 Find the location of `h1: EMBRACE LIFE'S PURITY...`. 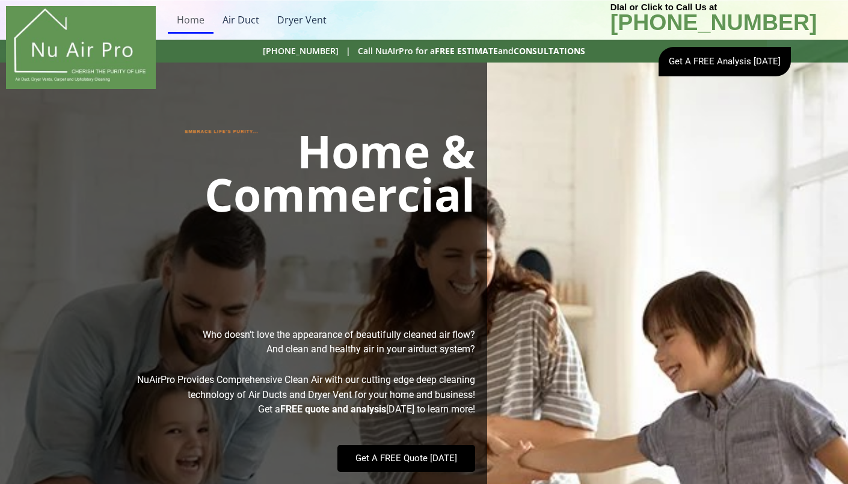

h1: EMBRACE LIFE'S PURITY... is located at coordinates (304, 131).